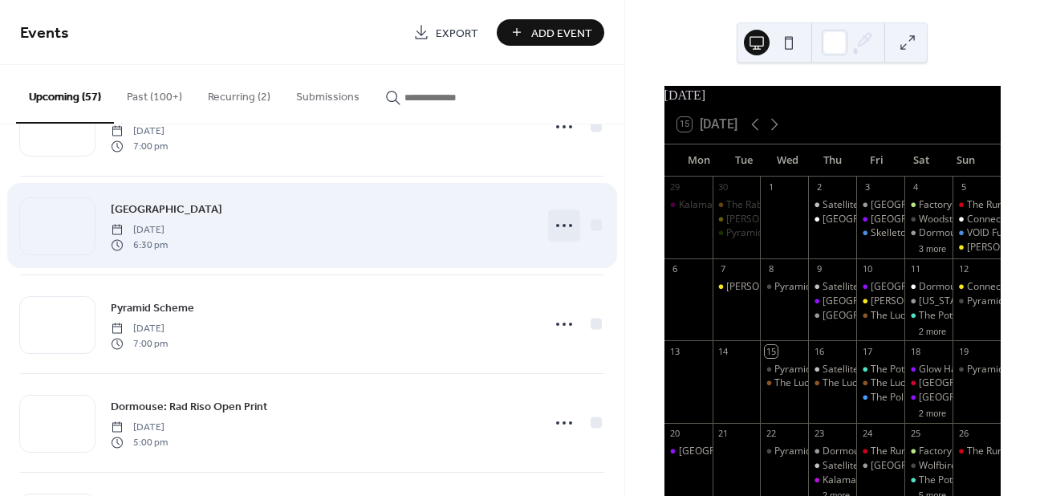 The image size is (1040, 496). What do you see at coordinates (139, 245) in the screenshot?
I see `span: 6:30 pm` at bounding box center [139, 245].